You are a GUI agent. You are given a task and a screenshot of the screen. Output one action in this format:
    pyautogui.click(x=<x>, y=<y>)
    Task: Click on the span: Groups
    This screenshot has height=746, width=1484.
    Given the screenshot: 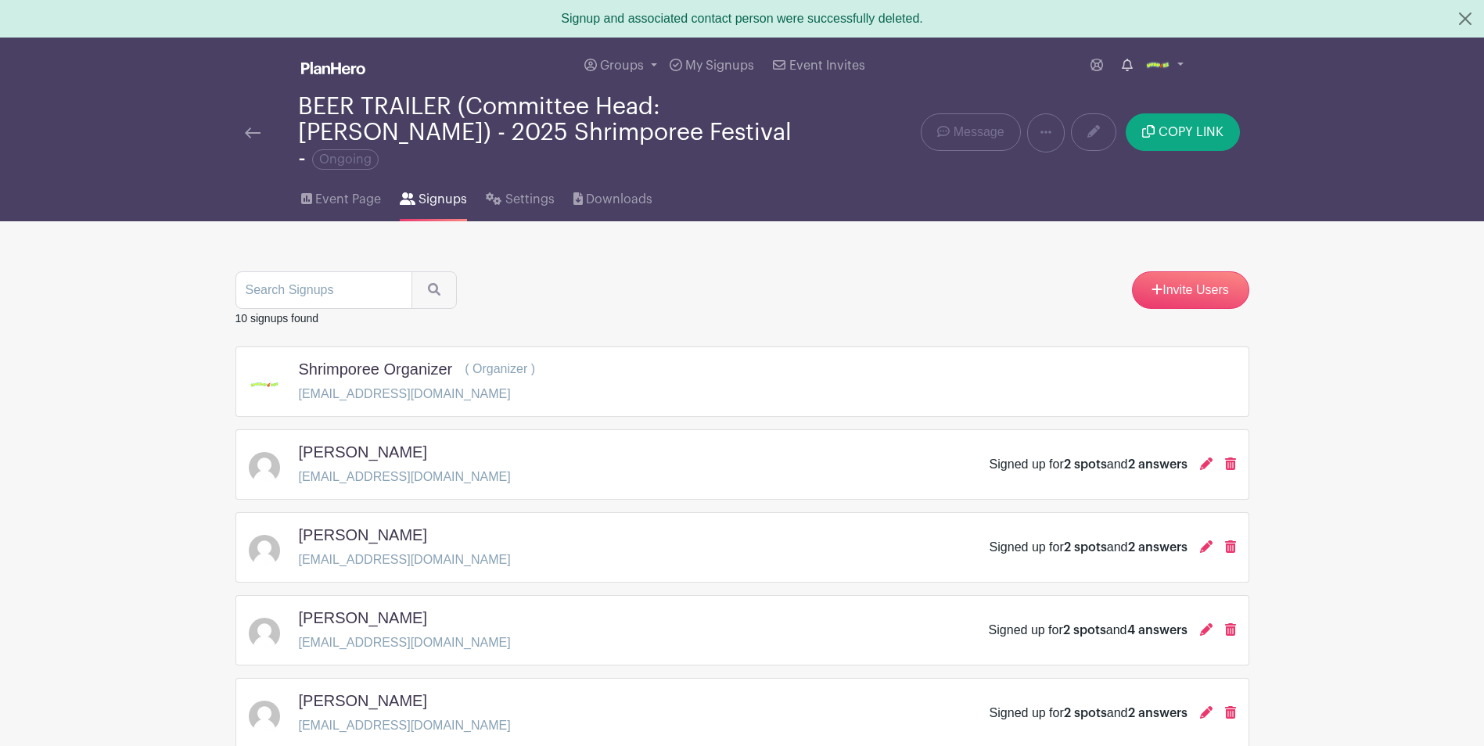 What is the action you would take?
    pyautogui.click(x=622, y=66)
    